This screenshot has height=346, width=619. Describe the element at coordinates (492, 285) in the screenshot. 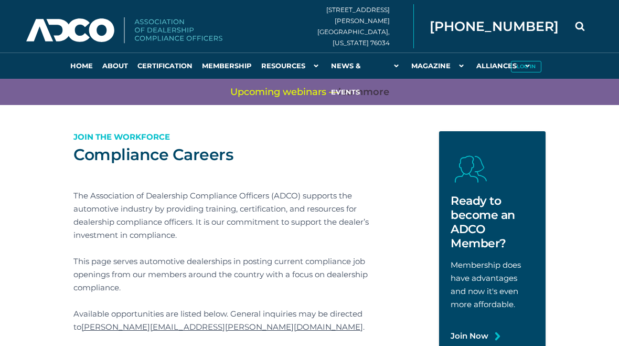

I see `p: Membership does have advantages and now it's even more affordable.` at that location.